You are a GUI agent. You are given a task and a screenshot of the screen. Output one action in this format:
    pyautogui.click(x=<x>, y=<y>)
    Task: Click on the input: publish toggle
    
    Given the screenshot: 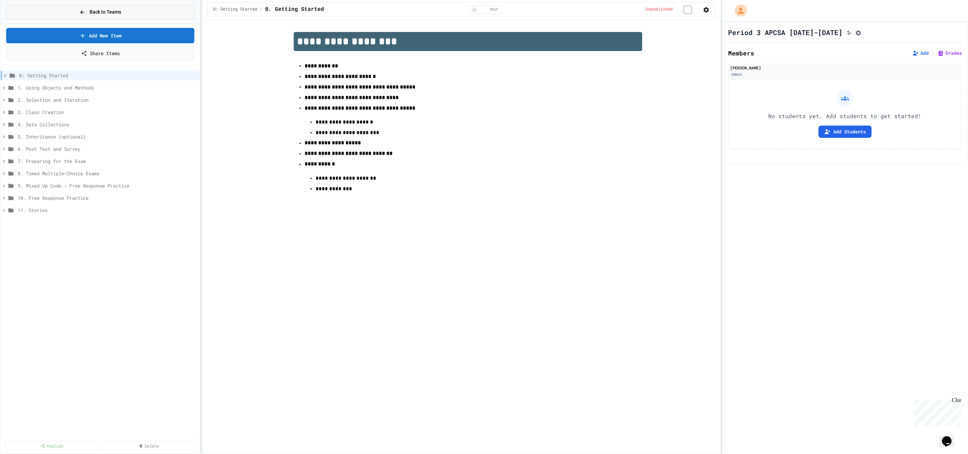 What is the action you would take?
    pyautogui.click(x=688, y=10)
    